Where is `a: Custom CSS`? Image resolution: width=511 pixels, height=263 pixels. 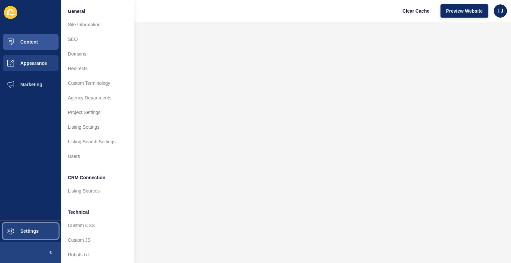 a: Custom CSS is located at coordinates (98, 226).